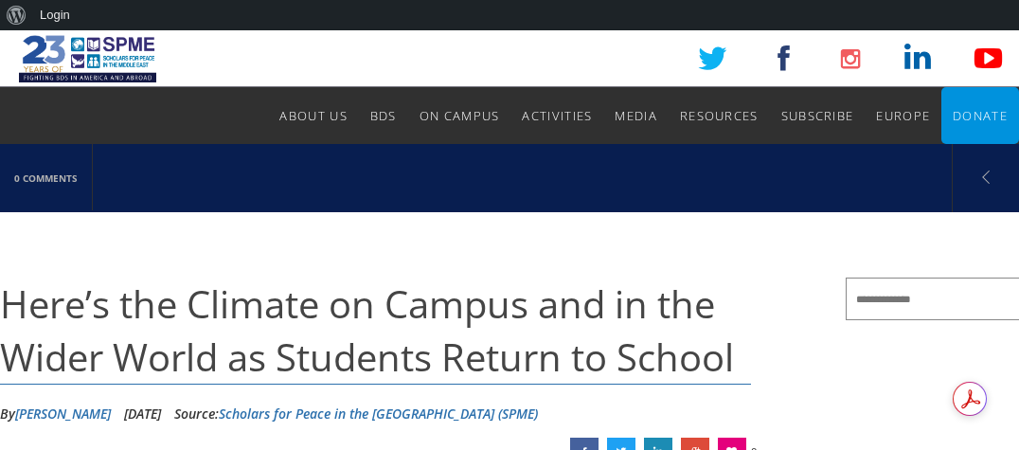 The width and height of the screenshot is (1019, 450). What do you see at coordinates (312, 116) in the screenshot?
I see `span: About Us` at bounding box center [312, 116].